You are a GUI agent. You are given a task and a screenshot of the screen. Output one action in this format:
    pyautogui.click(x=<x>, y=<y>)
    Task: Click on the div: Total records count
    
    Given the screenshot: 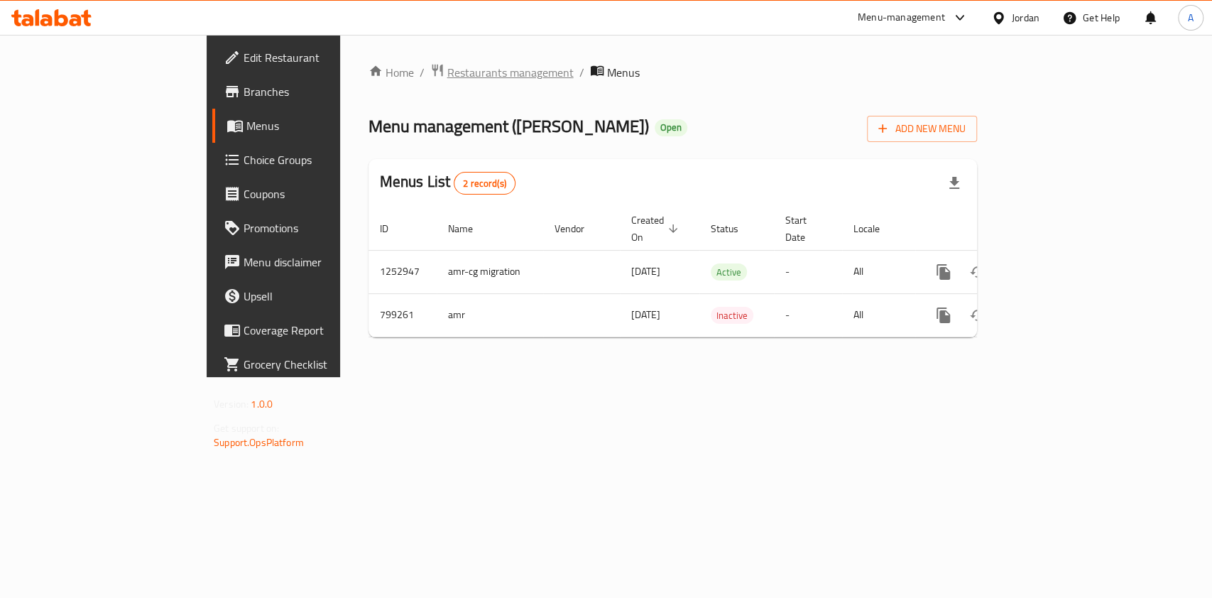 What is the action you would take?
    pyautogui.click(x=484, y=183)
    